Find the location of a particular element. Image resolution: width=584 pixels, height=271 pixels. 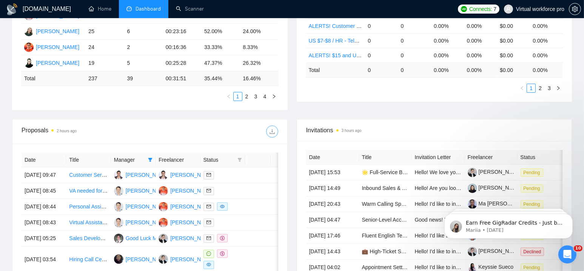

a: Sales Development Representative is located at coordinates (110, 238).